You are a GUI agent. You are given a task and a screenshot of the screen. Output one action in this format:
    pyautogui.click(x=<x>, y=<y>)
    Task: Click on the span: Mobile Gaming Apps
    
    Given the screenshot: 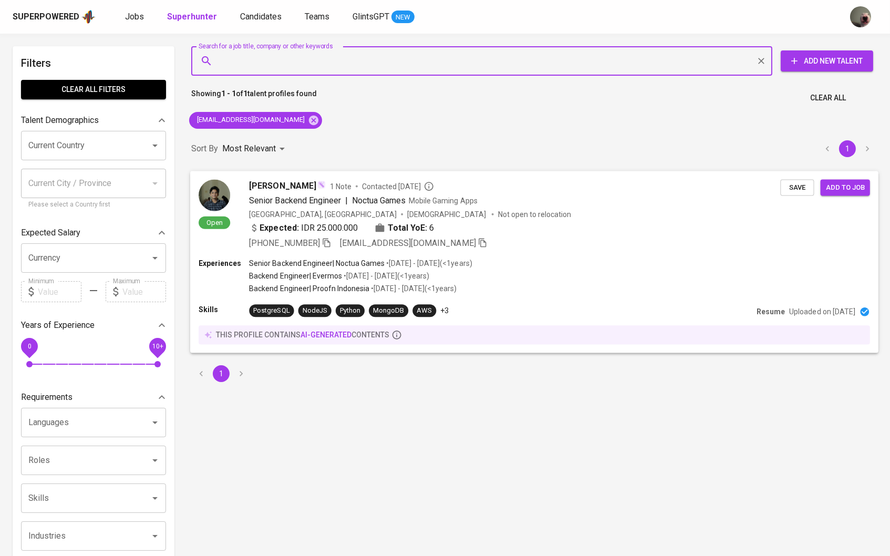 What is the action you would take?
    pyautogui.click(x=443, y=200)
    